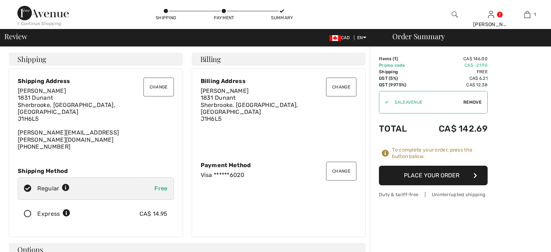 The width and height of the screenshot is (551, 252). Describe the element at coordinates (527, 14) in the screenshot. I see `img: My Bag` at that location.